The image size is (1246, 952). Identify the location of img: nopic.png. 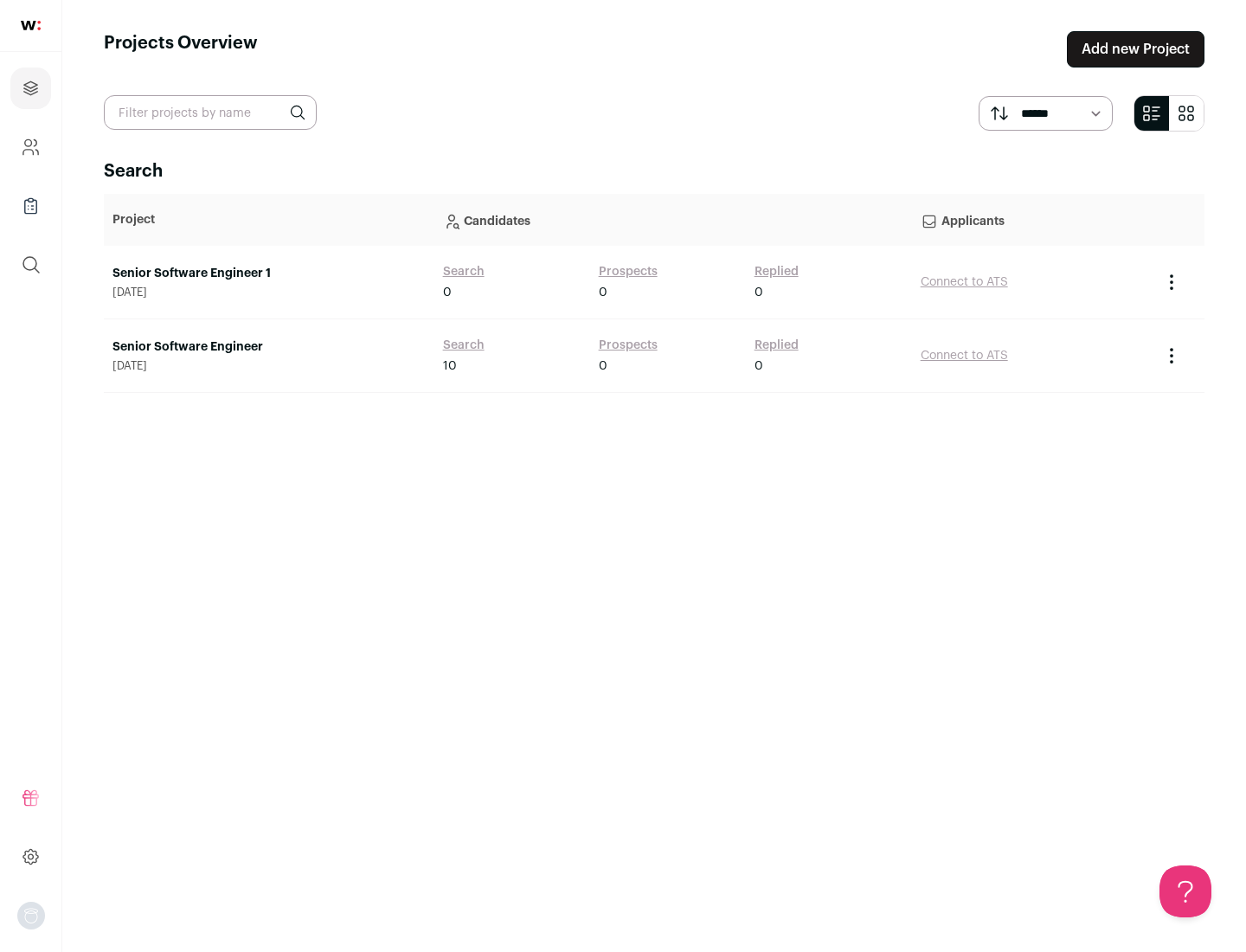
(31, 916).